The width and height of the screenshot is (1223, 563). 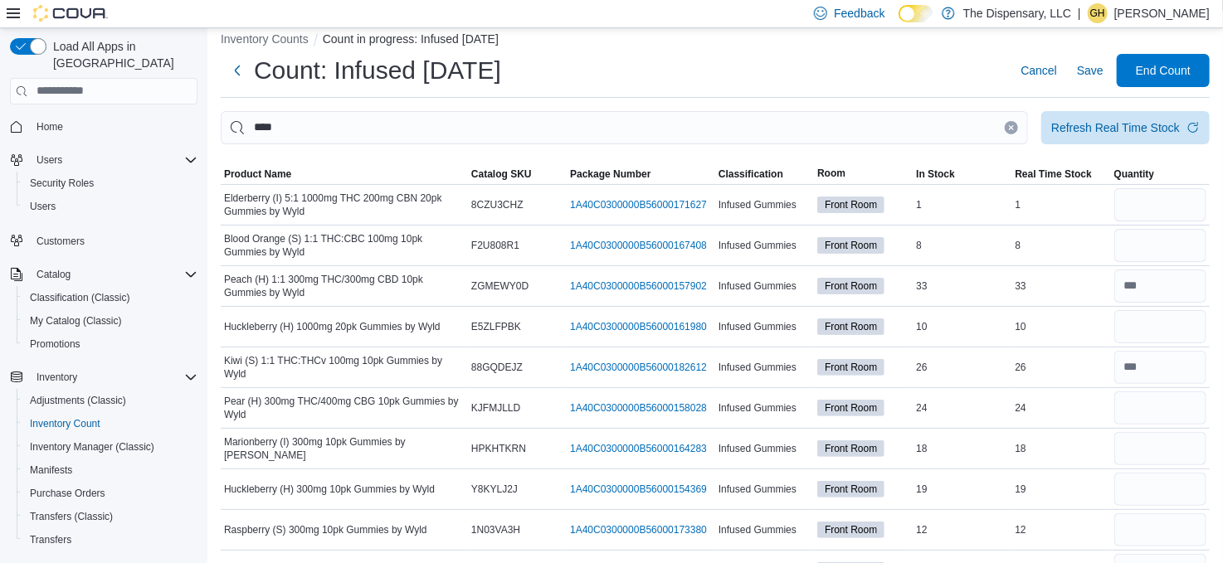 I want to click on button: Inventory Manager (Classic), so click(x=110, y=447).